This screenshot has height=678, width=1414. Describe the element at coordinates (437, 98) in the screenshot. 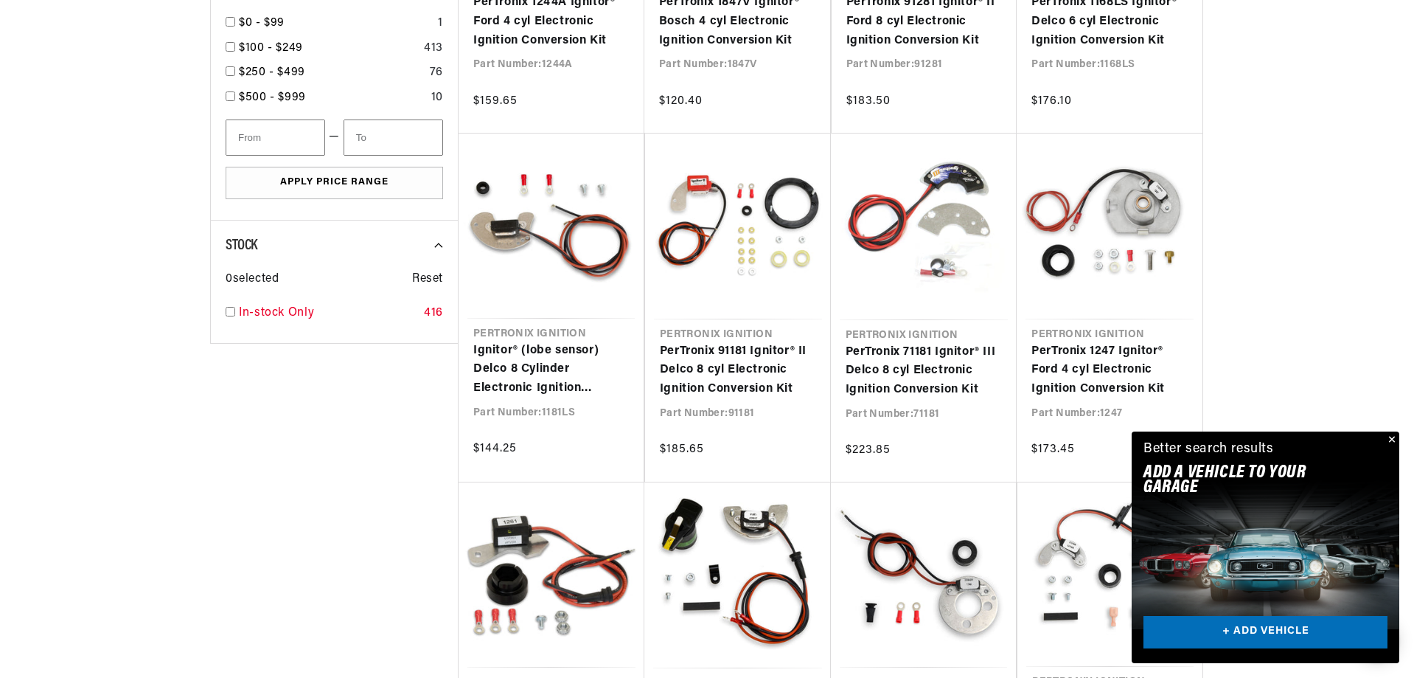

I see `div: 10` at that location.